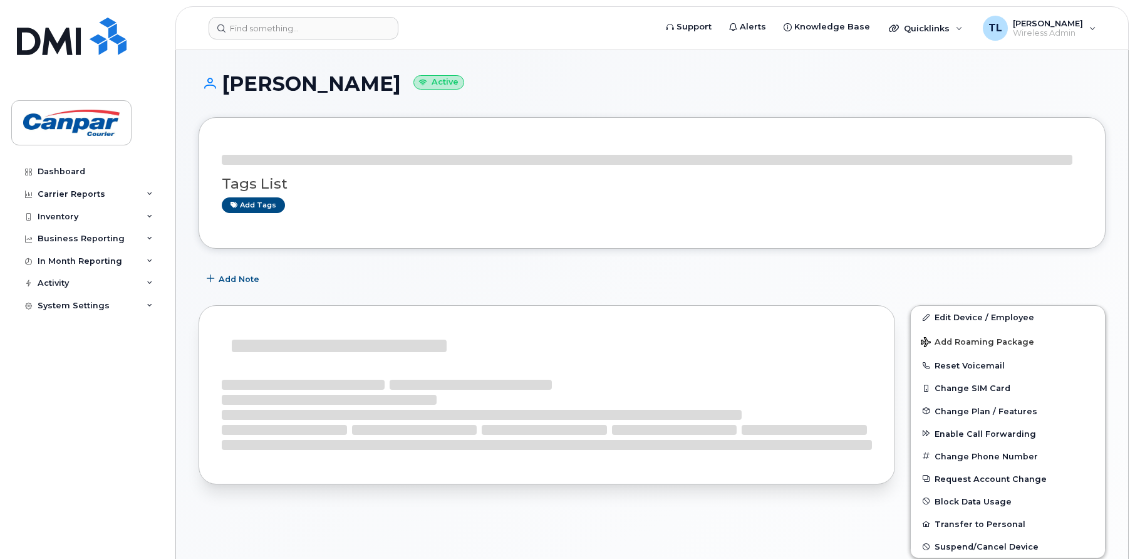 This screenshot has height=559, width=1135. What do you see at coordinates (1008, 456) in the screenshot?
I see `button: Change Phone Number` at bounding box center [1008, 456].